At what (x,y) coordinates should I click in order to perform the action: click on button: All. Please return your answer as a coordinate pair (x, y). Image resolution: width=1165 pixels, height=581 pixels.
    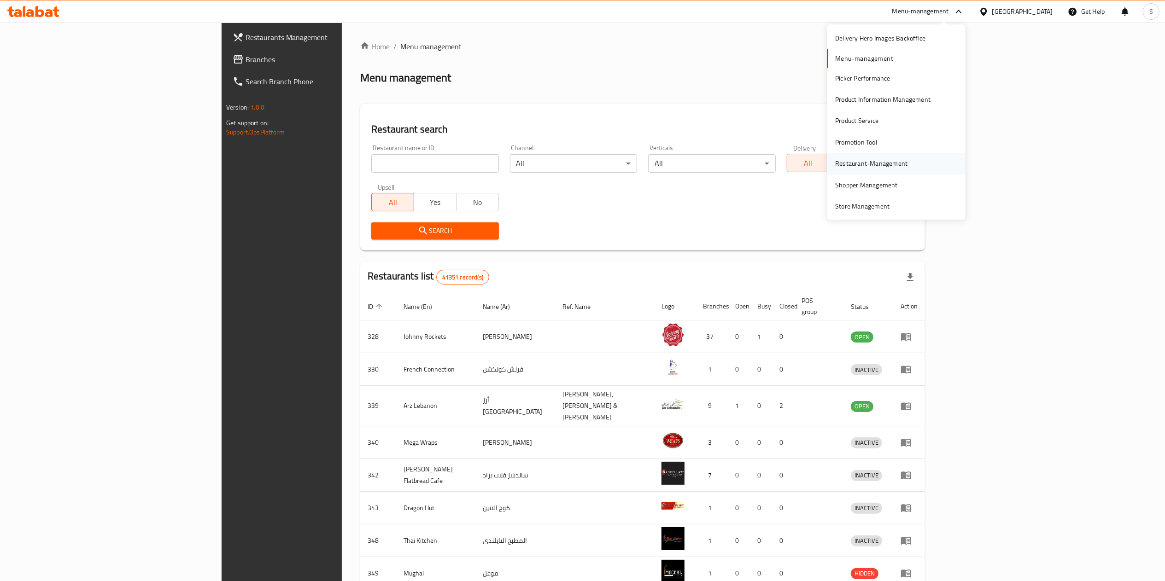
    Looking at the image, I should click on (808, 163).